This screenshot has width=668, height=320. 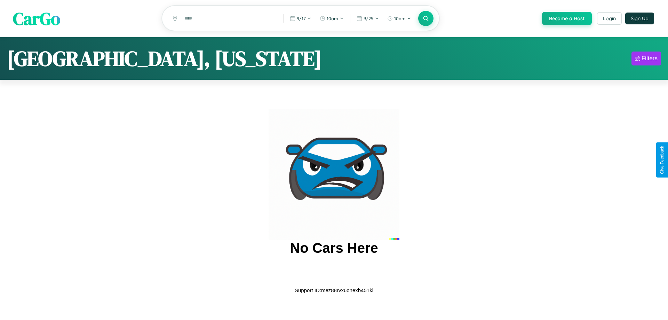 What do you see at coordinates (334, 175) in the screenshot?
I see `img: car` at bounding box center [334, 175].